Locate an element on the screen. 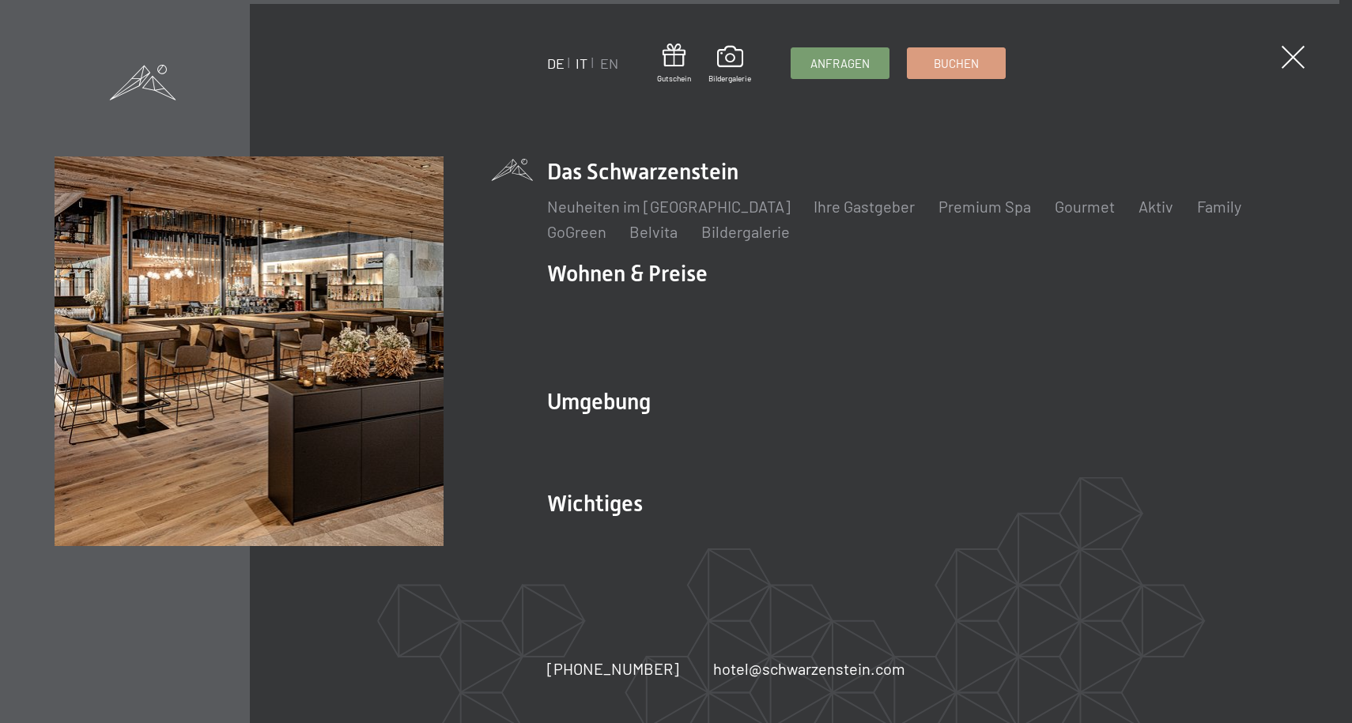 The width and height of the screenshot is (1352, 723). a: Family is located at coordinates (1219, 206).